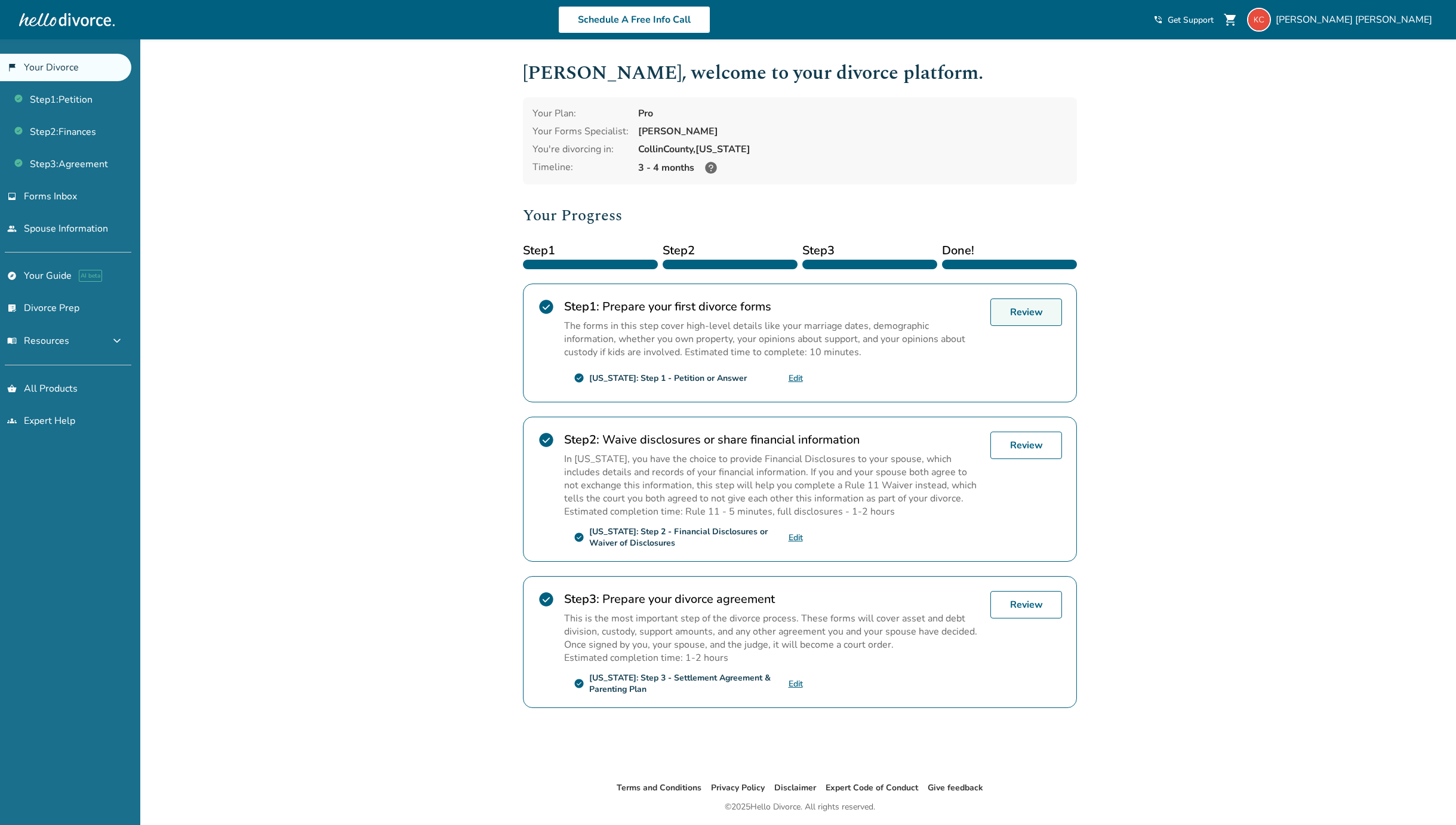 This screenshot has height=825, width=1456. What do you see at coordinates (580, 168) in the screenshot?
I see `div: Timeline:` at bounding box center [580, 168].